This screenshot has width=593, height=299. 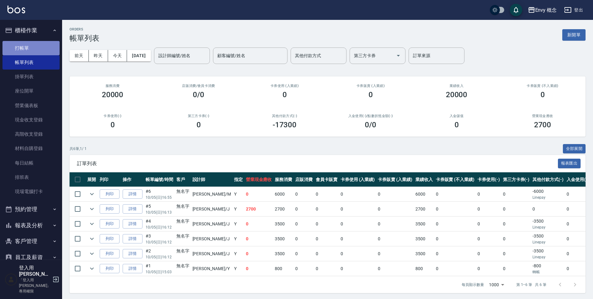 What do you see at coordinates (199, 95) in the screenshot?
I see `h3: 0/0` at bounding box center [199, 95].